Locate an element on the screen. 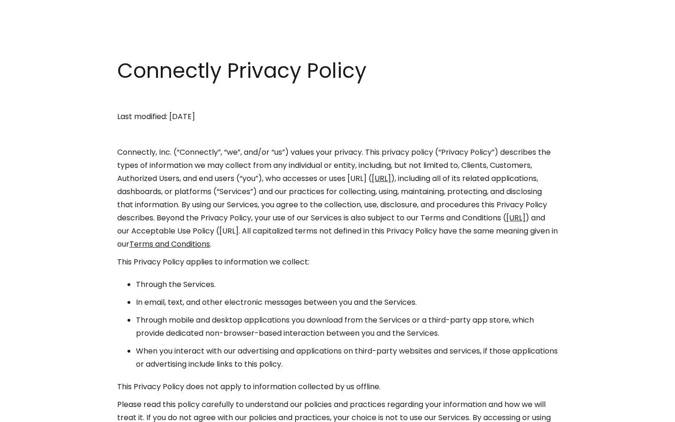 The width and height of the screenshot is (675, 422). p: This Privacy Policy applies to information we collect: is located at coordinates (338, 262).